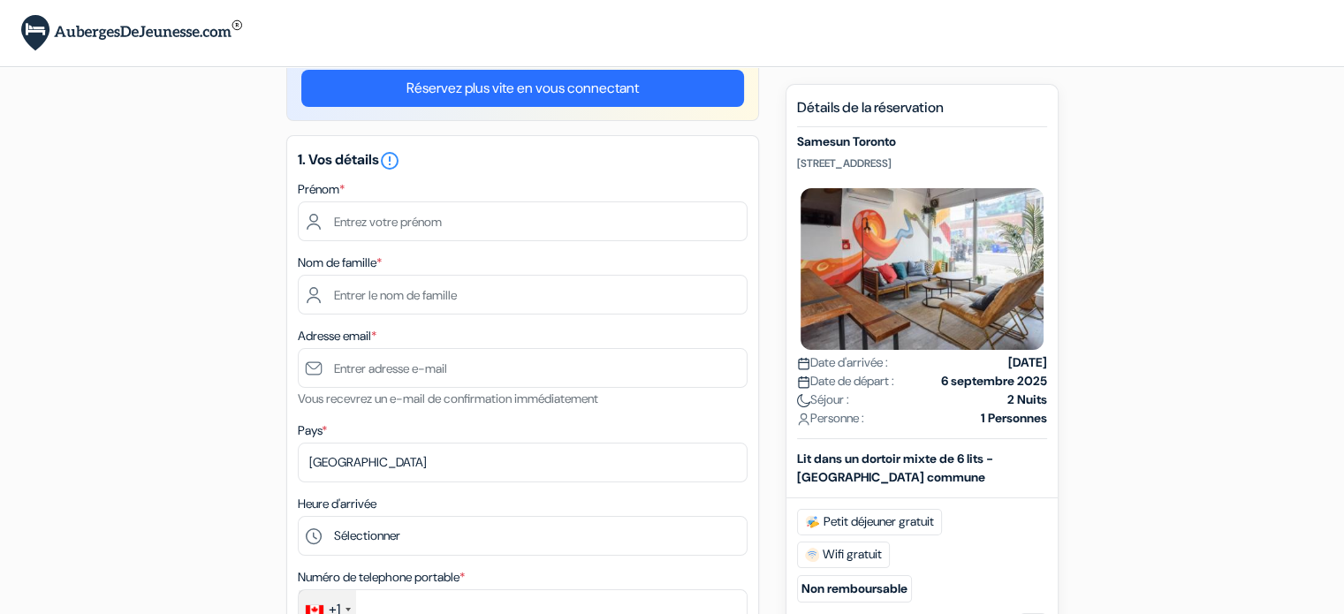 This screenshot has height=614, width=1344. What do you see at coordinates (843, 555) in the screenshot?
I see `span: Wifi gratuit` at bounding box center [843, 555].